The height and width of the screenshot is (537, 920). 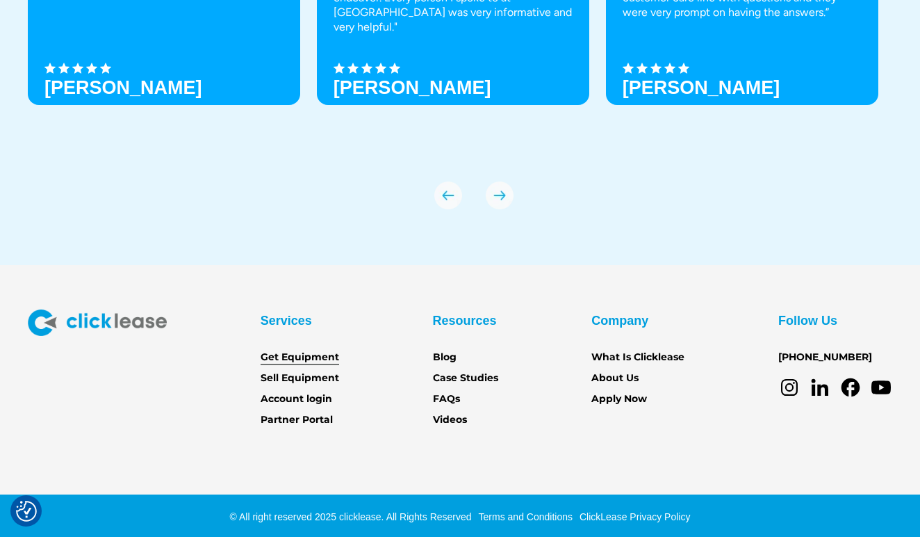 I want to click on a: Blog, so click(x=445, y=357).